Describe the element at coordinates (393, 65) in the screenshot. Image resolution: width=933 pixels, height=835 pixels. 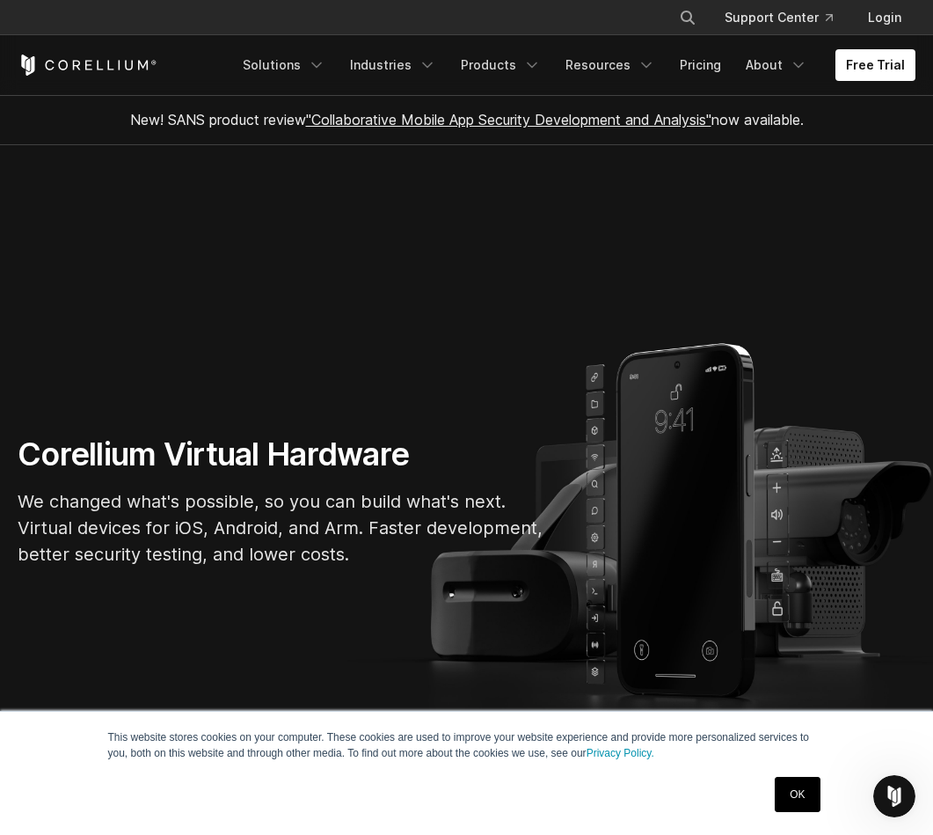
I see `a: Industries` at that location.